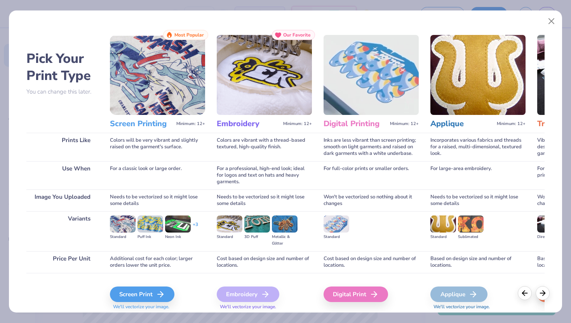 This screenshot has height=323, width=571. I want to click on div: Image You Uploaded, so click(62, 200).